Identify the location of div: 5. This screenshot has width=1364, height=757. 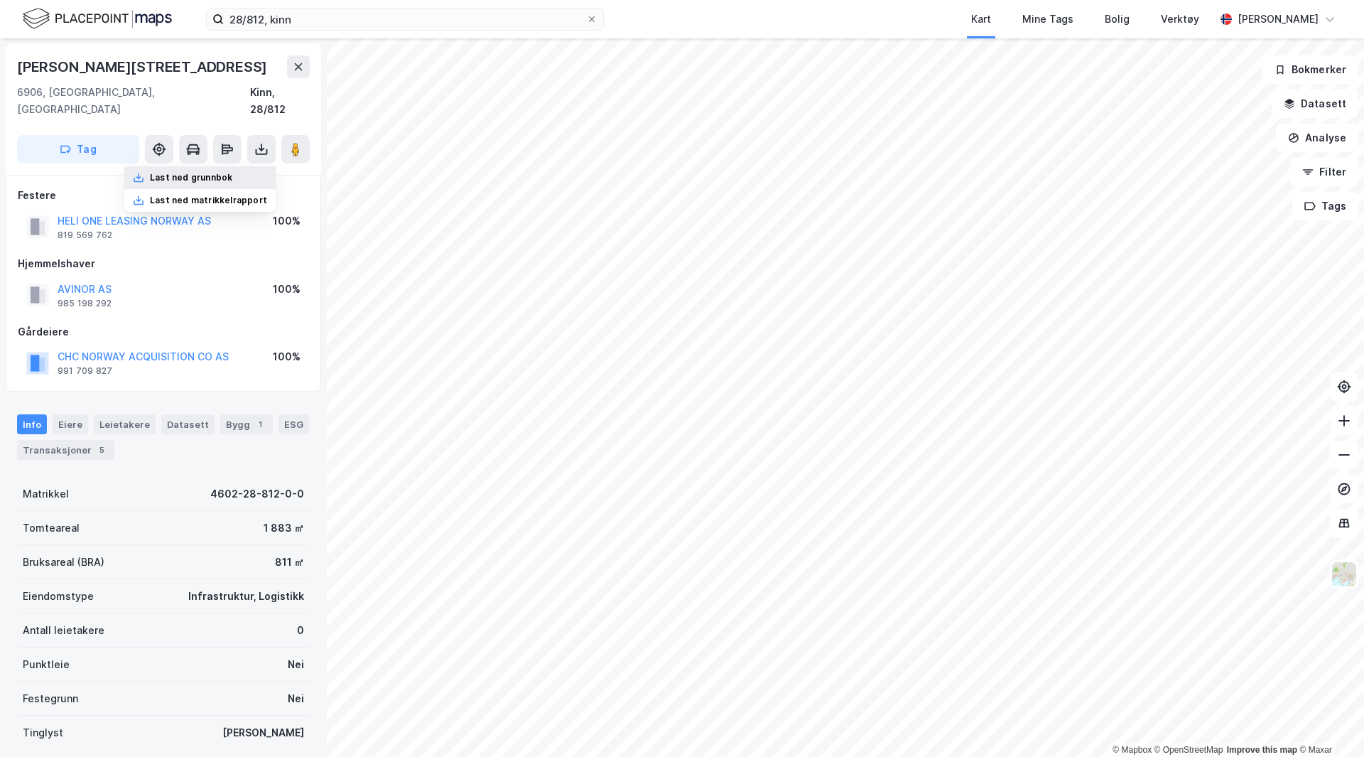
(102, 450).